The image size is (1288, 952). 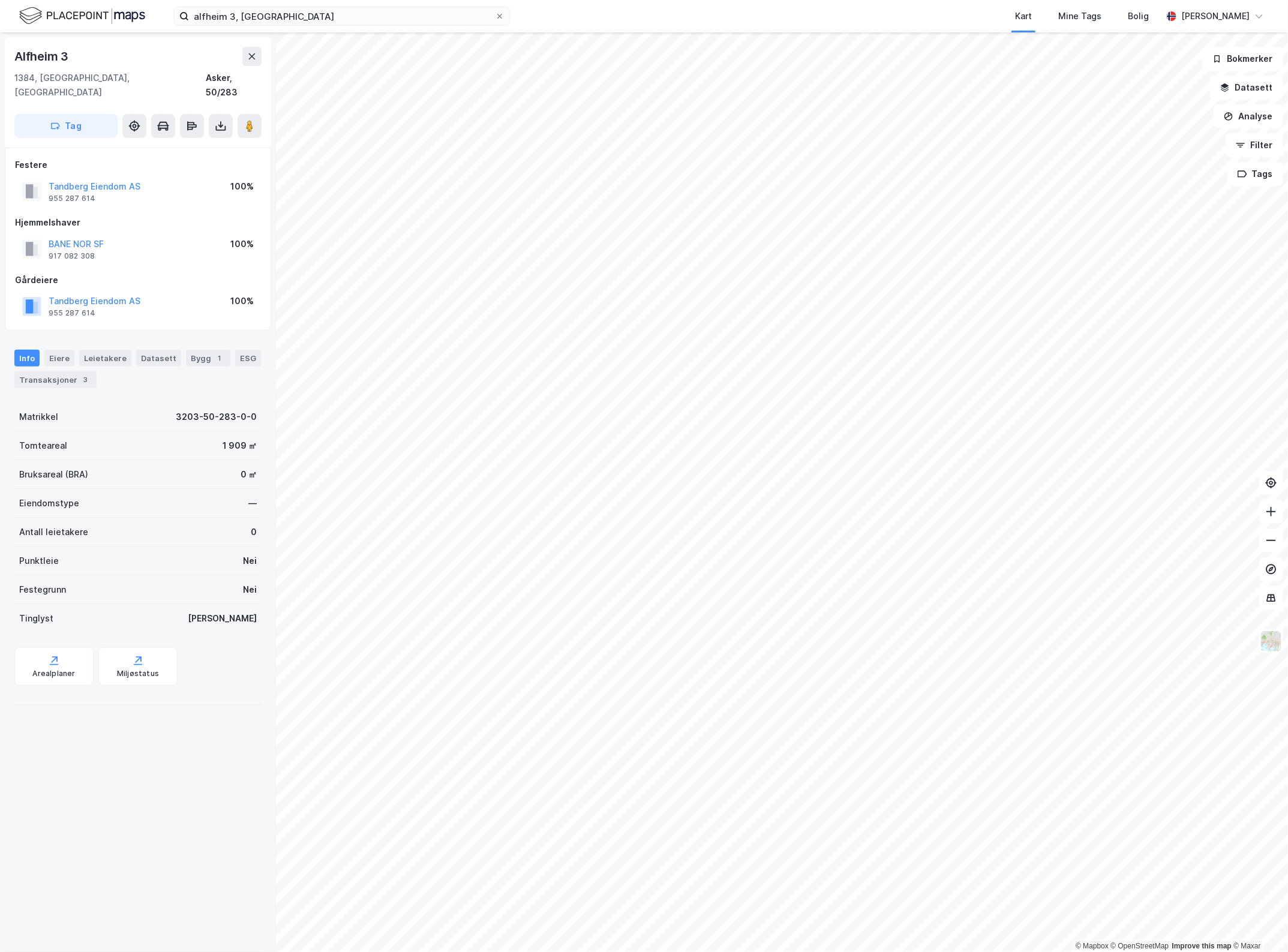 I want to click on div: Miljøstatus, so click(x=138, y=673).